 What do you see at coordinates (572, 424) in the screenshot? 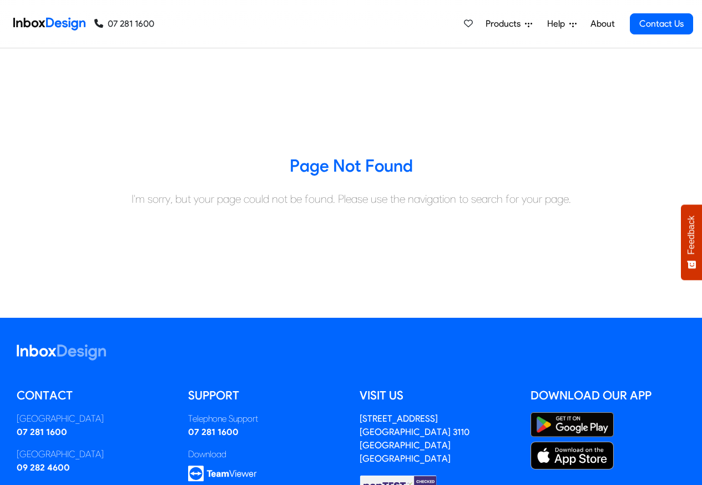
I see `img: Google Play Store` at bounding box center [572, 424].